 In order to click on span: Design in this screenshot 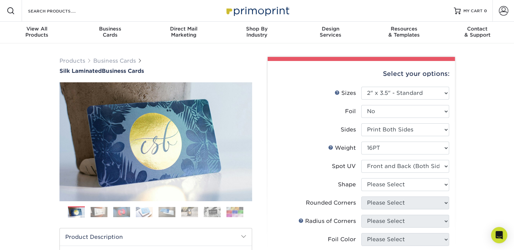, I will do `click(330, 29)`.